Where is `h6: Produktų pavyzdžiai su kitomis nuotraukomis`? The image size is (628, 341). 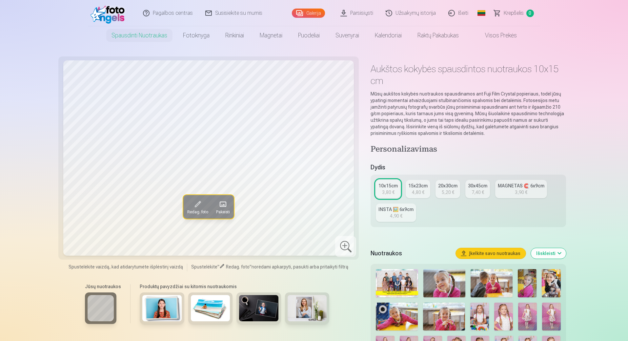 h6: Produktų pavyzdžiai su kitomis nuotraukomis is located at coordinates (234, 286).